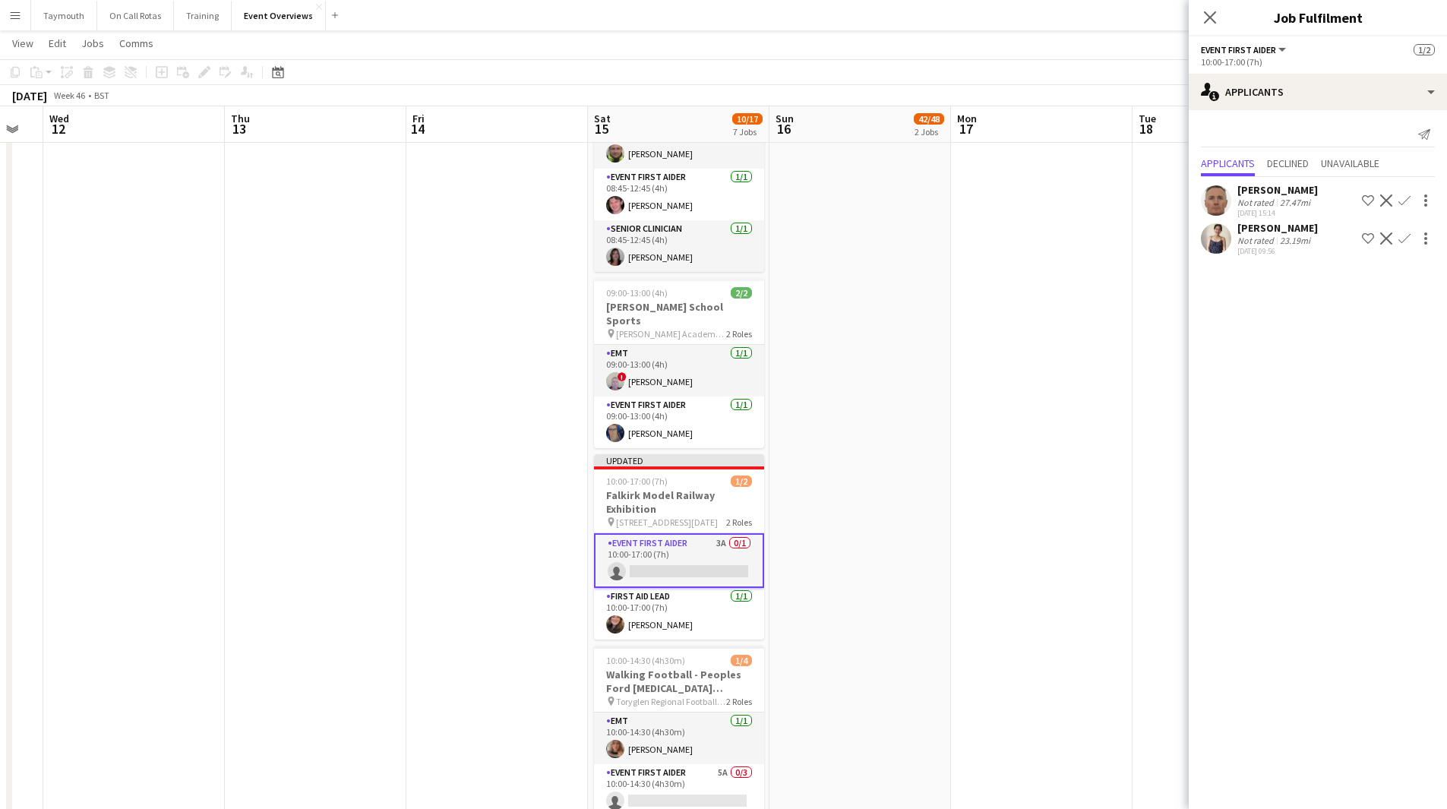 The width and height of the screenshot is (1447, 809). I want to click on span: Week 46, so click(69, 95).